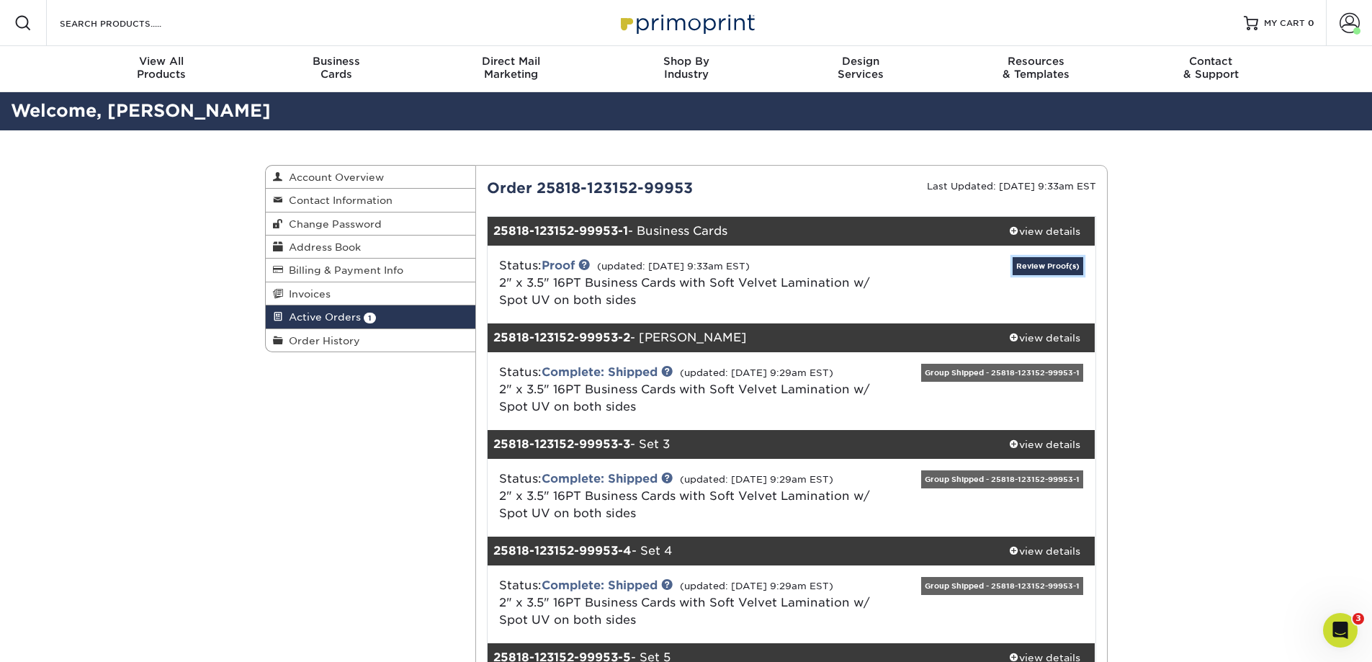  I want to click on img: Primoprint, so click(686, 22).